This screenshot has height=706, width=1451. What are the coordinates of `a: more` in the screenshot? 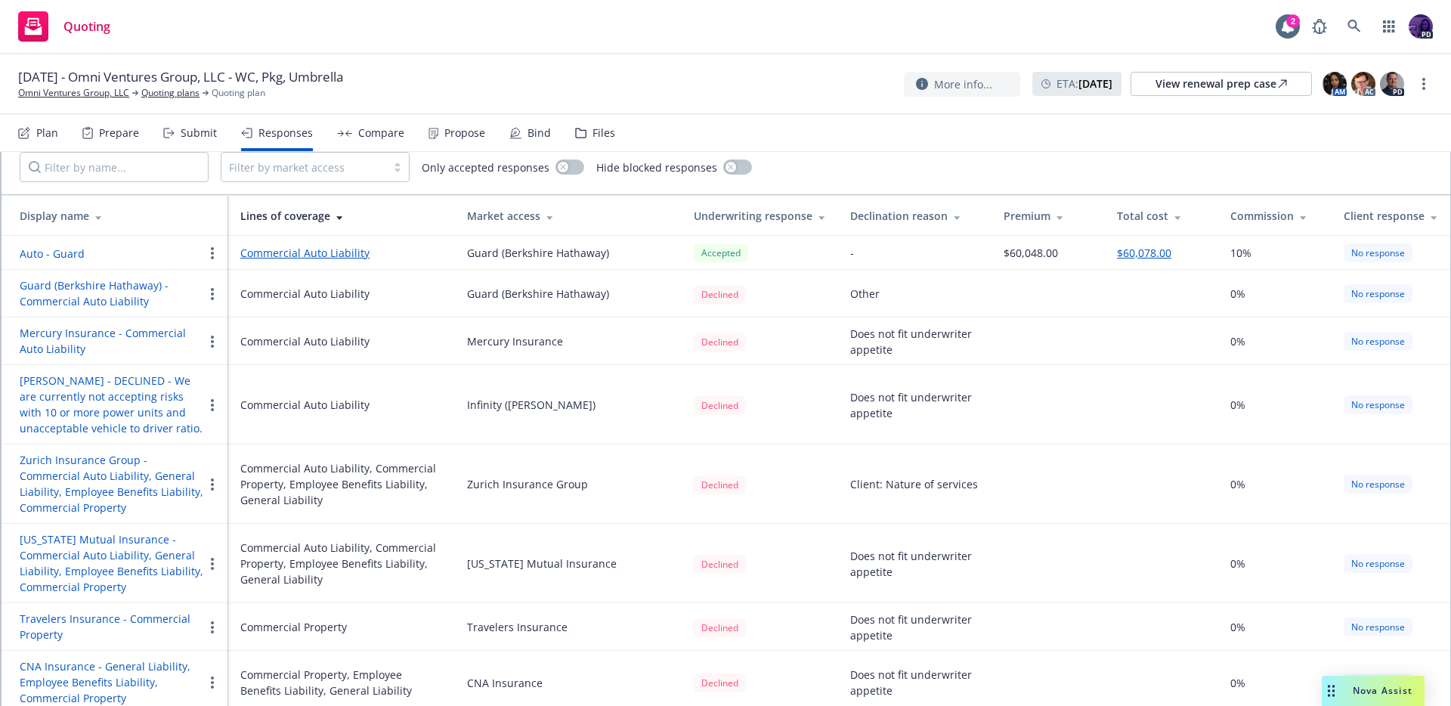 It's located at (1424, 84).